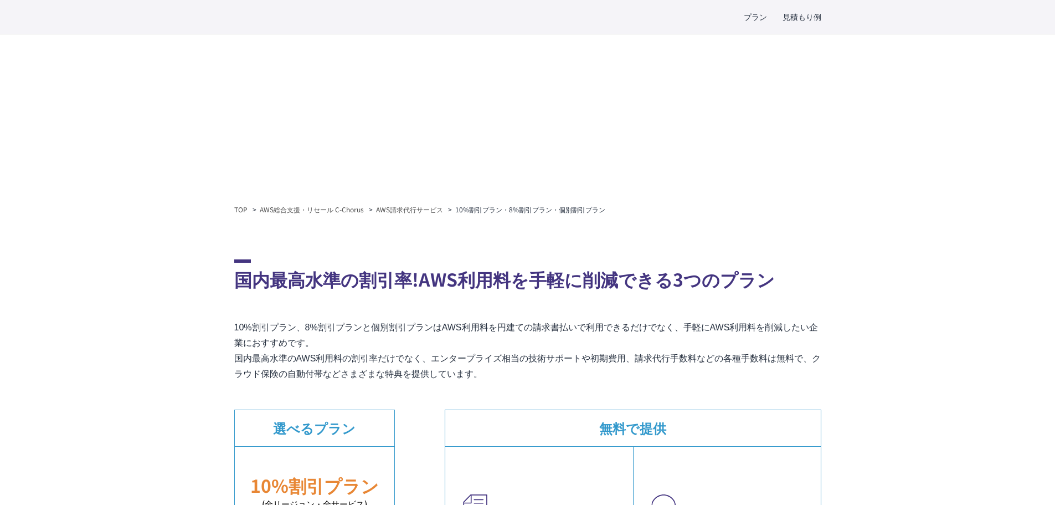  Describe the element at coordinates (802, 17) in the screenshot. I see `a: 見積もり例` at that location.